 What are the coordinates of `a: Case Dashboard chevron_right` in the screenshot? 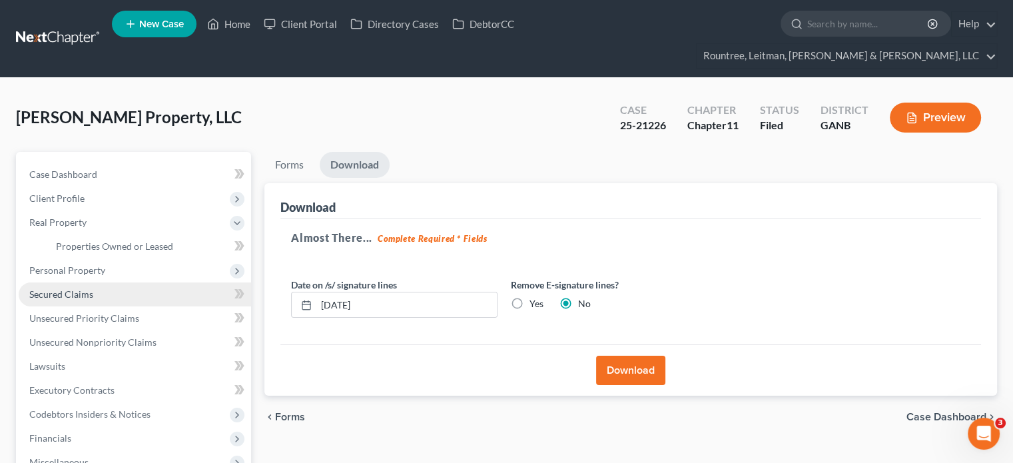 It's located at (952, 417).